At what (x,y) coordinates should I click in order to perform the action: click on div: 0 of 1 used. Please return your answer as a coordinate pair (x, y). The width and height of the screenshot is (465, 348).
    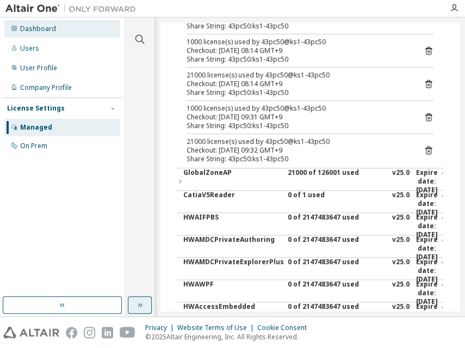
    Looking at the image, I should click on (337, 204).